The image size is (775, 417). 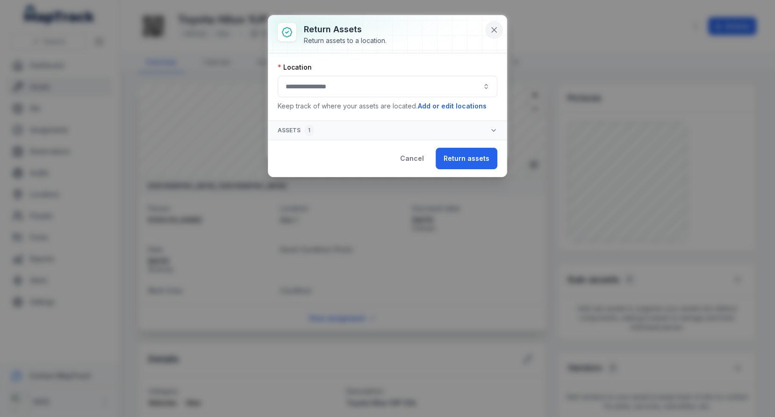 I want to click on p: Keep track of where your assets are located., so click(x=388, y=106).